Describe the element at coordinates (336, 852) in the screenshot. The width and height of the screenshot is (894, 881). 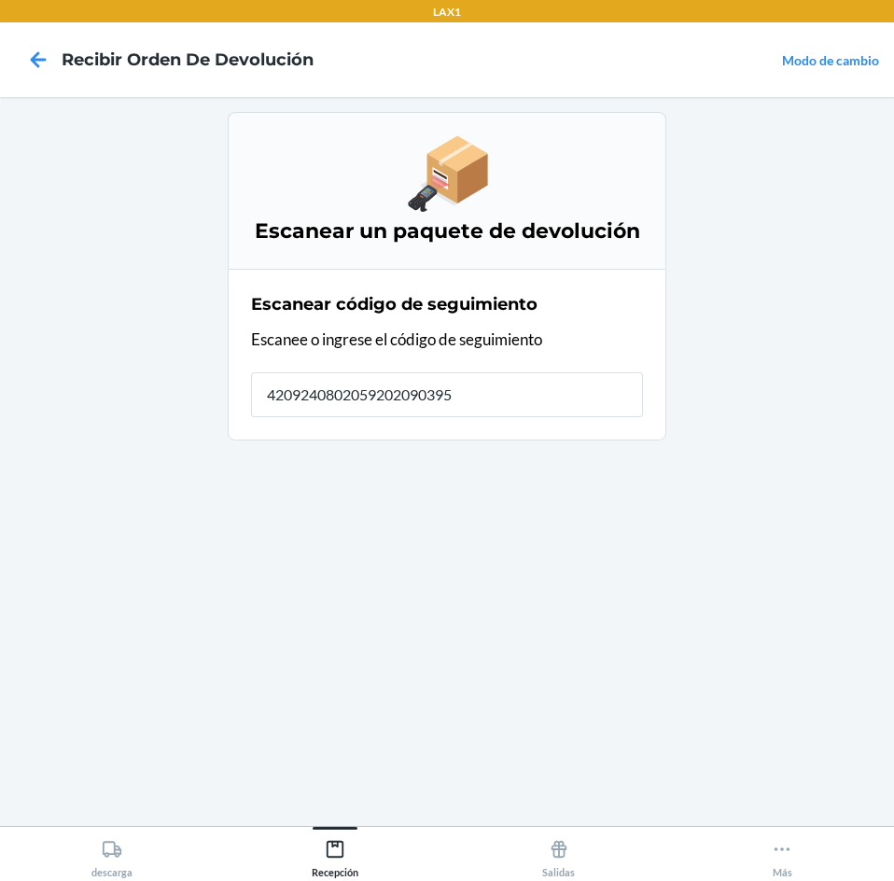
I see `button: Recepción` at that location.